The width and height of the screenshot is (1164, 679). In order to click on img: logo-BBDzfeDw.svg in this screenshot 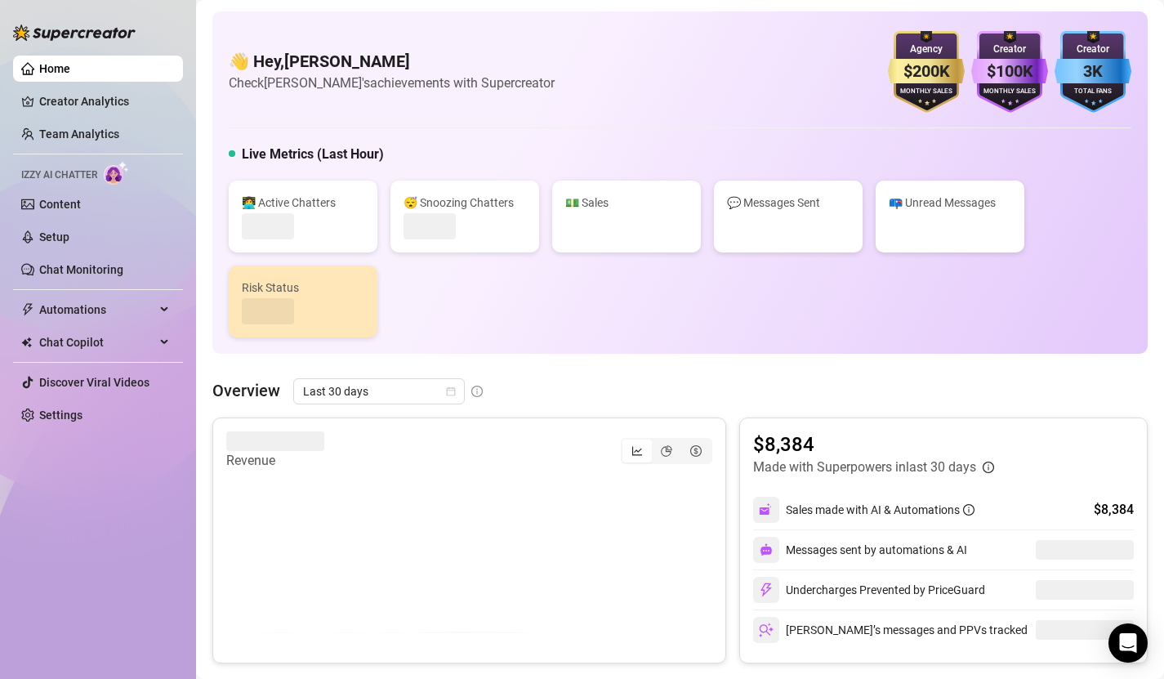, I will do `click(74, 33)`.